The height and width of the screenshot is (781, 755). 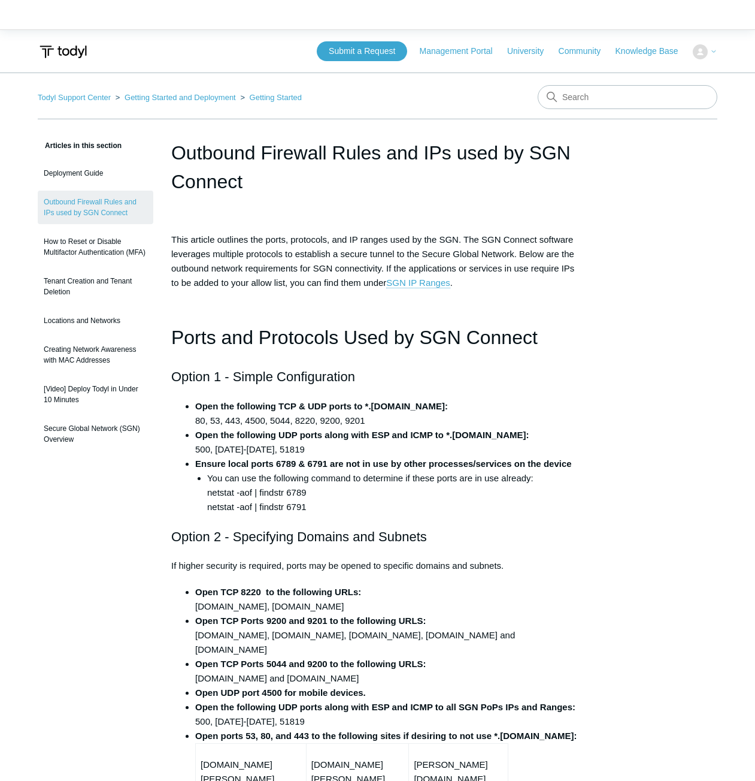 What do you see at coordinates (389, 413) in the screenshot?
I see `li: 80, 53, 443, 4500, 5044, 8220, 9200, 9201` at bounding box center [389, 413].